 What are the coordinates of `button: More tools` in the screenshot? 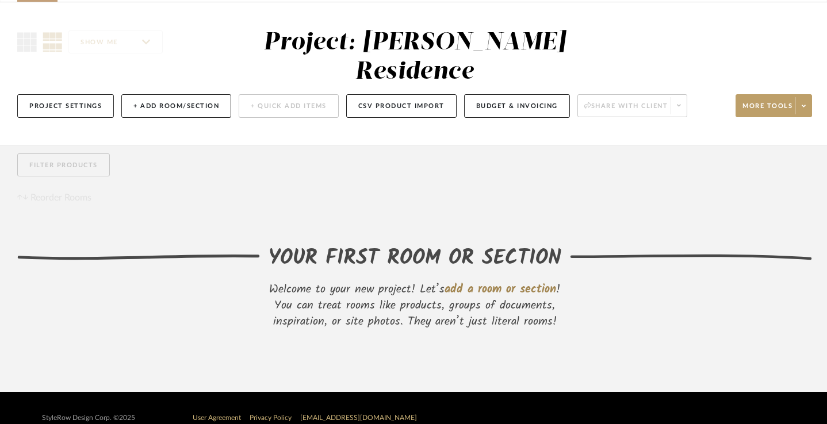 It's located at (773, 106).